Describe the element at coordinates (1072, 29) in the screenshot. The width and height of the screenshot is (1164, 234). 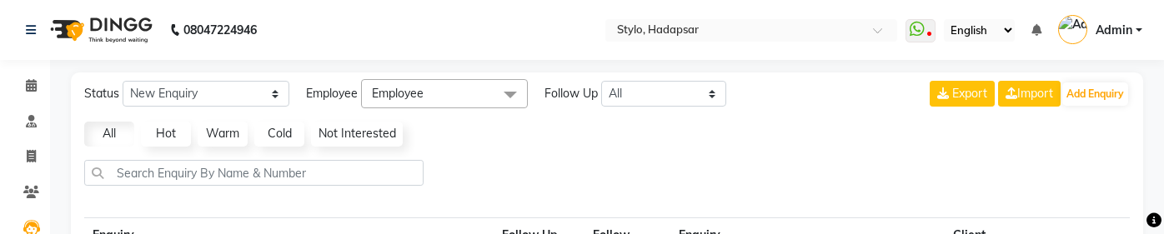
I see `img: Admin` at that location.